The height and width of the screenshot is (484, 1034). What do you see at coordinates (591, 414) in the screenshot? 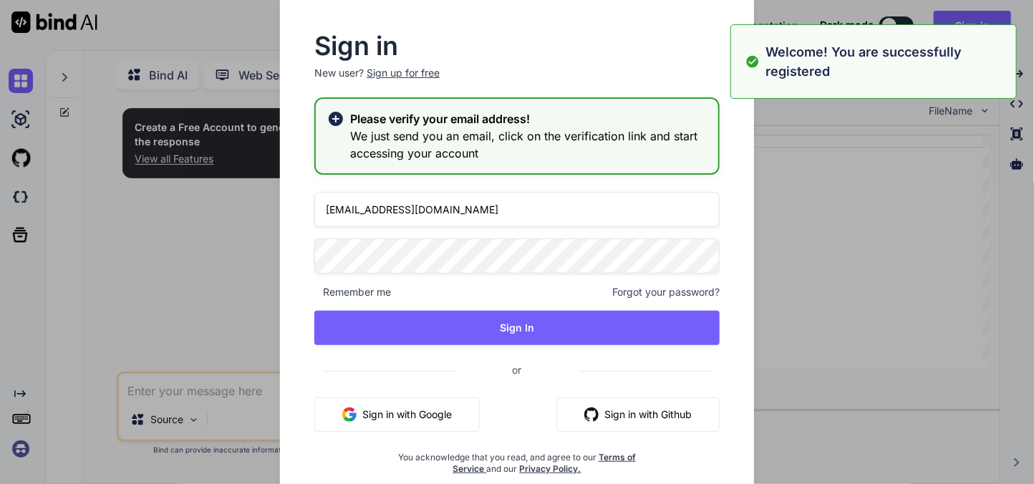
I see `img: github` at bounding box center [591, 414].